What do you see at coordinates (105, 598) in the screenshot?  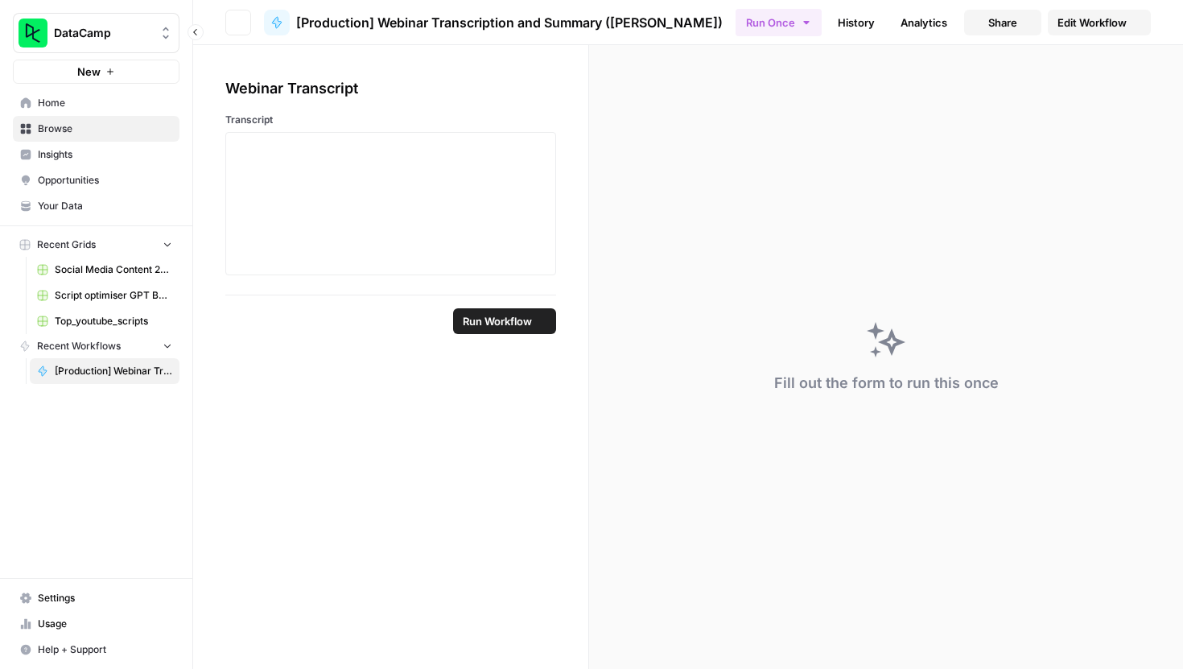 I see `span: Settings` at bounding box center [105, 598].